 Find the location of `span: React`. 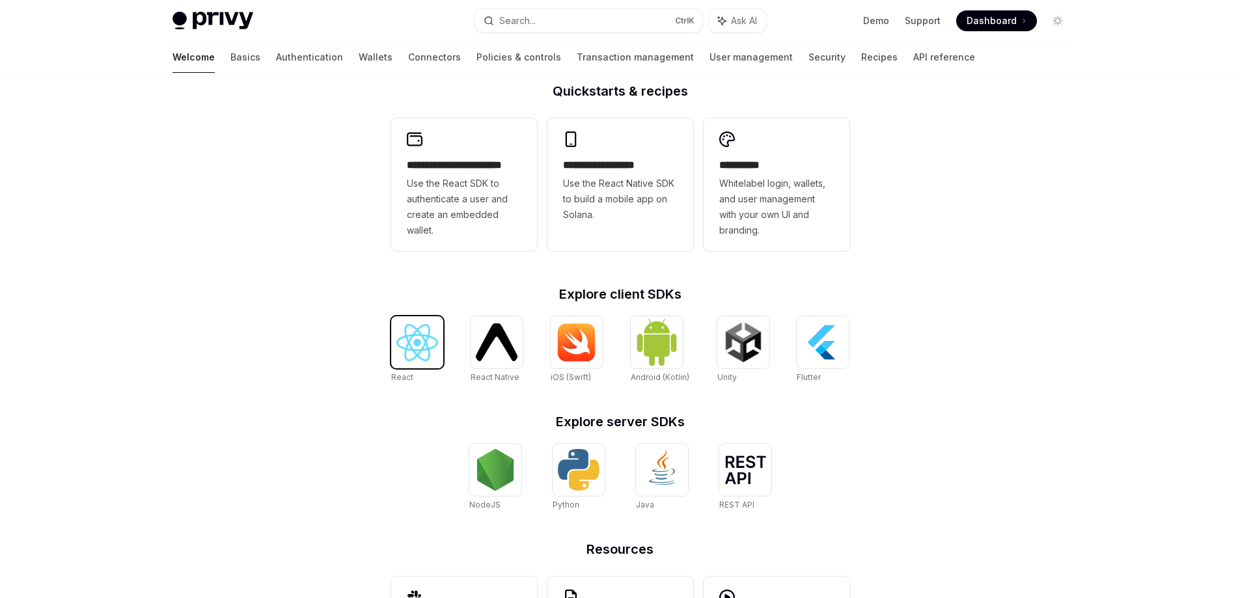

span: React is located at coordinates (402, 377).